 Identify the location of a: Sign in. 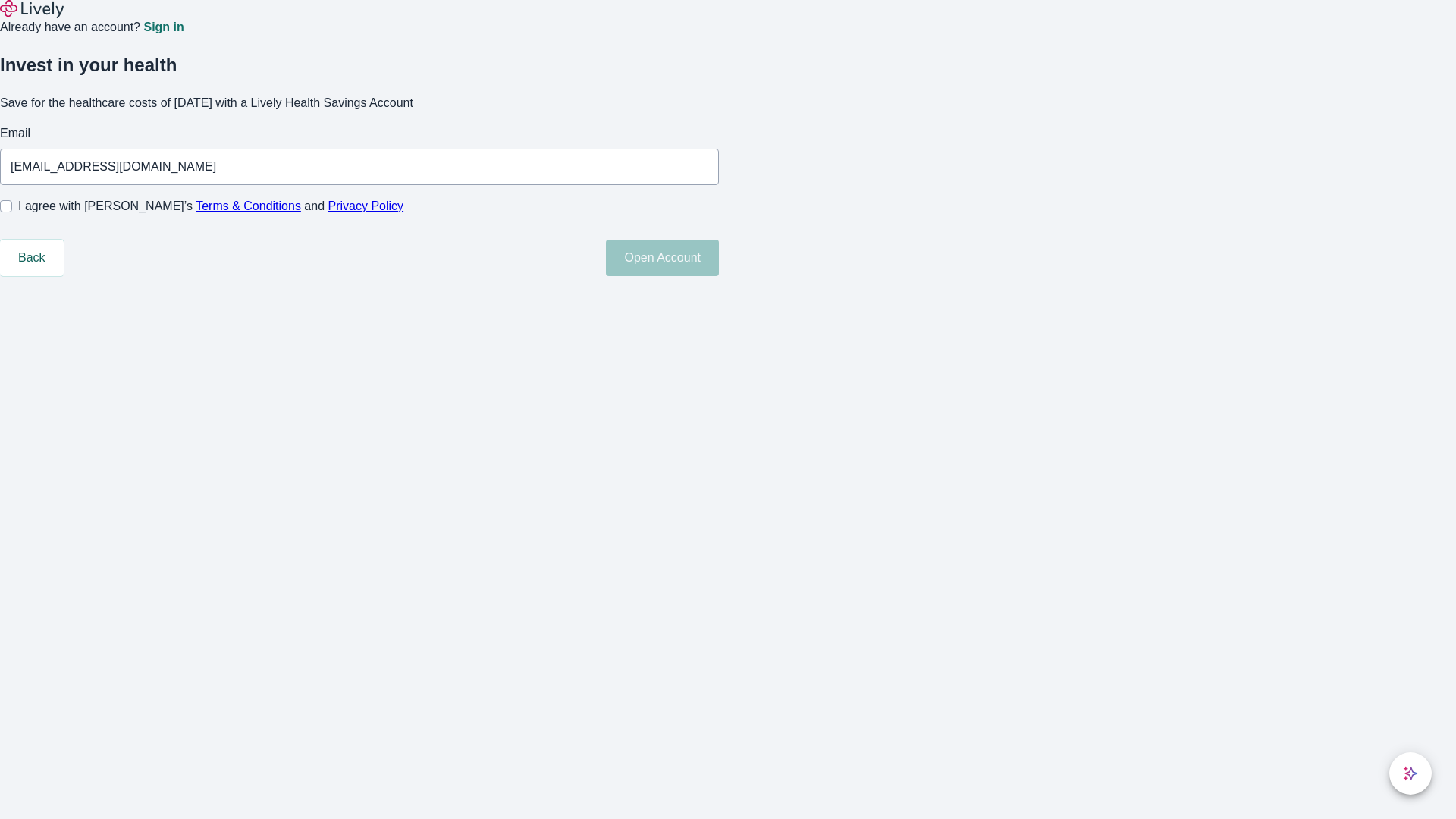
(163, 27).